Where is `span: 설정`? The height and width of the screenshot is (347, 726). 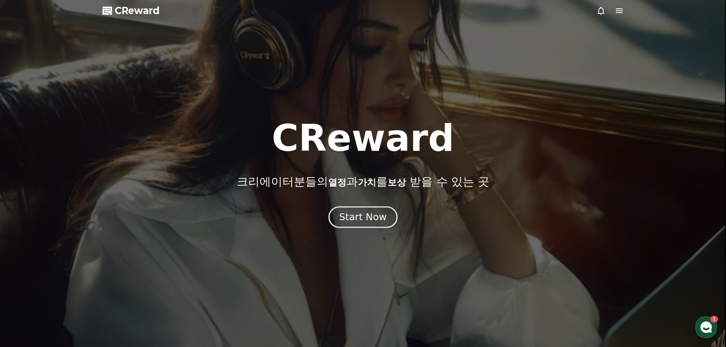
span: 설정 is located at coordinates (122, 256).